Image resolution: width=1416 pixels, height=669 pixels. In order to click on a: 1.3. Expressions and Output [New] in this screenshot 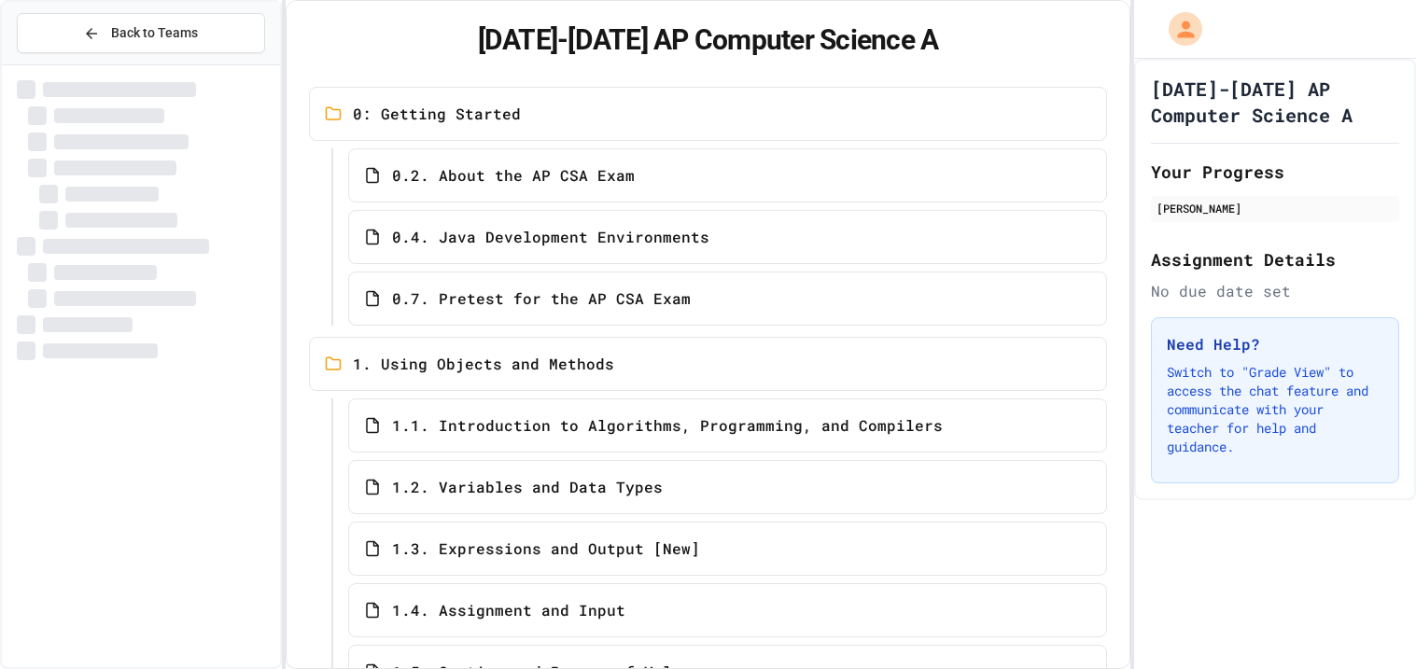, I will do `click(727, 549)`.